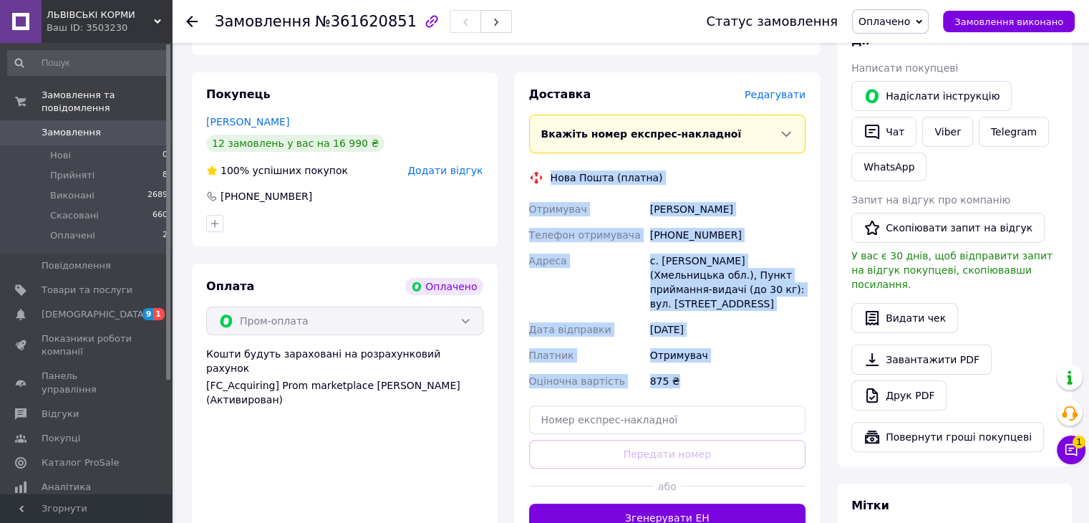 This screenshot has height=523, width=1089. What do you see at coordinates (884, 21) in the screenshot?
I see `span: Оплачено` at bounding box center [884, 21].